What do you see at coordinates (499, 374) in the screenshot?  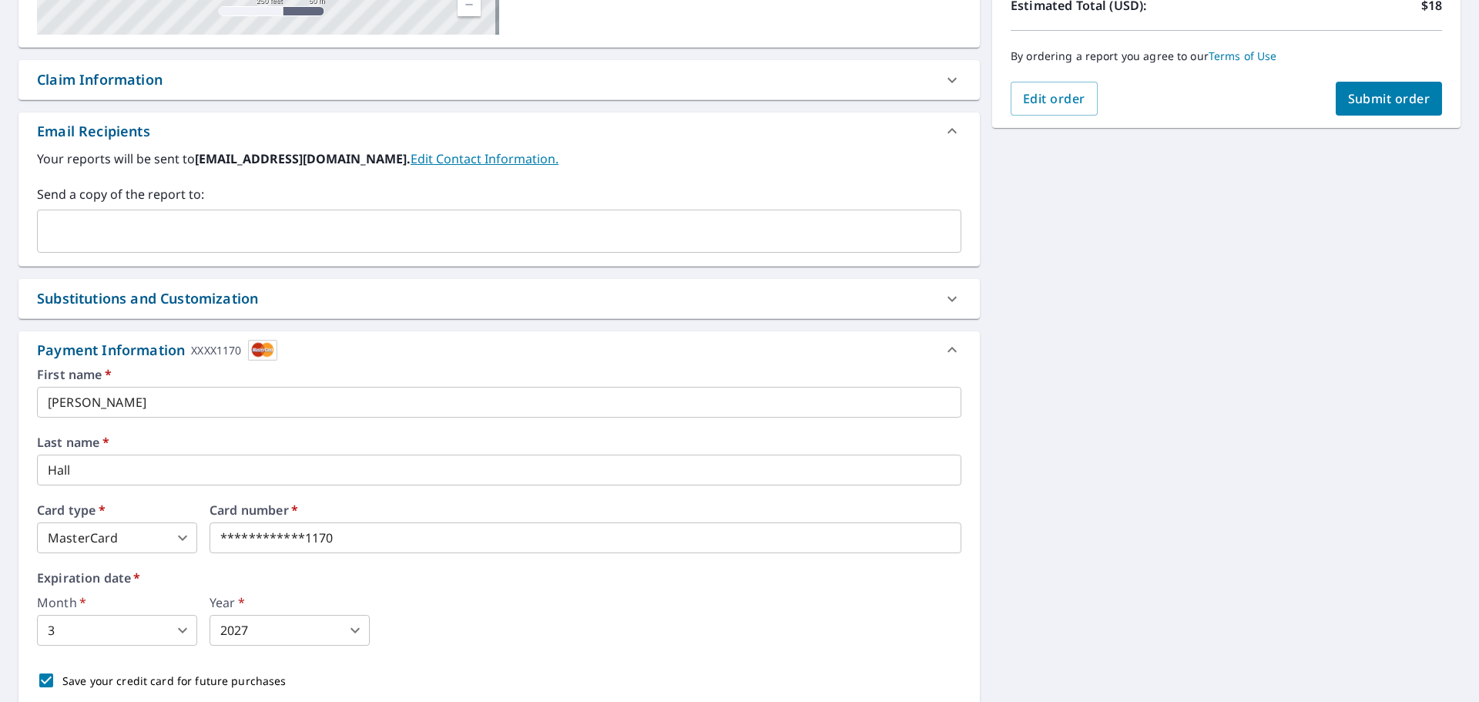 I see `label: First name` at bounding box center [499, 374].